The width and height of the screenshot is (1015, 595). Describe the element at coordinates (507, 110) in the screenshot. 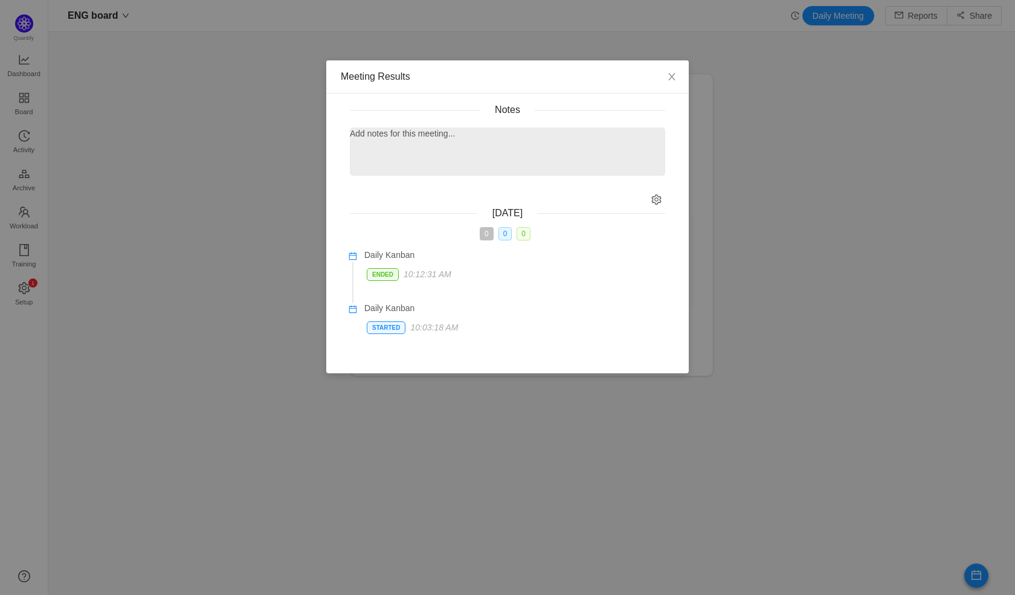

I see `span: Notes` at that location.